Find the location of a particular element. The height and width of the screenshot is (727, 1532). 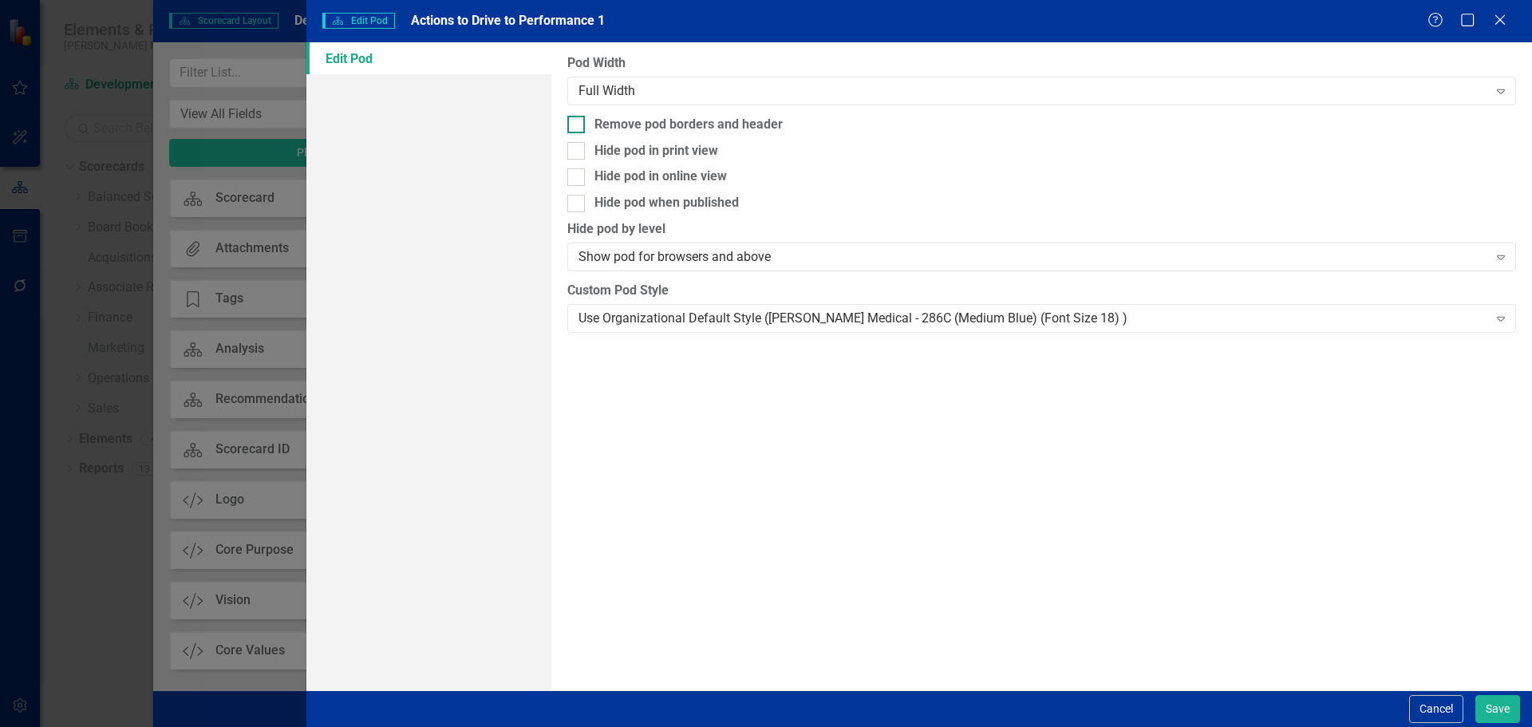

a: Edit Pod is located at coordinates (428, 58).